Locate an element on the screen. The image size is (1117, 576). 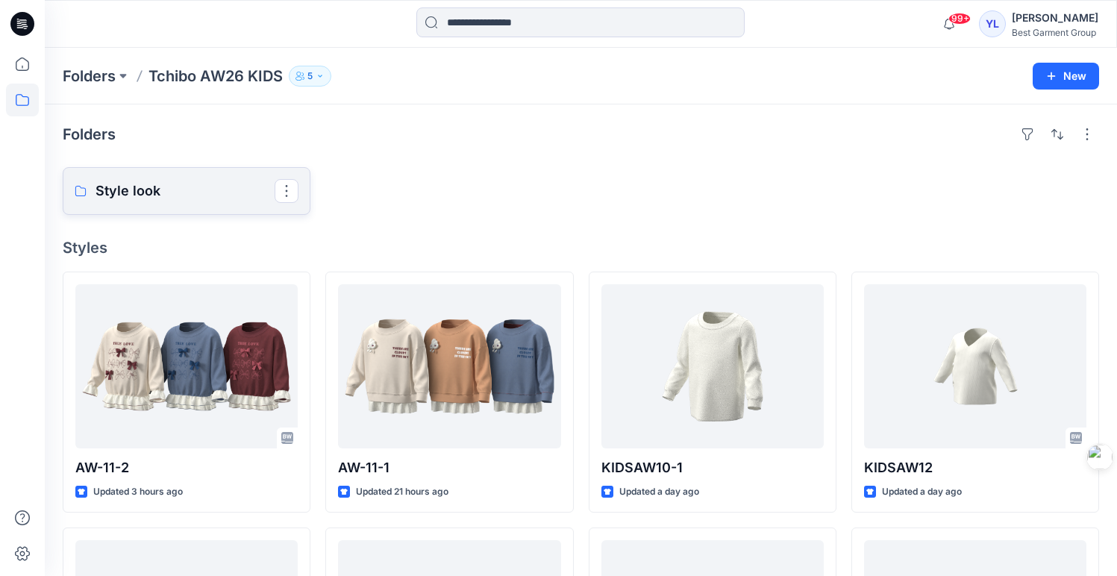
a: KIDSAW12 is located at coordinates (976, 366).